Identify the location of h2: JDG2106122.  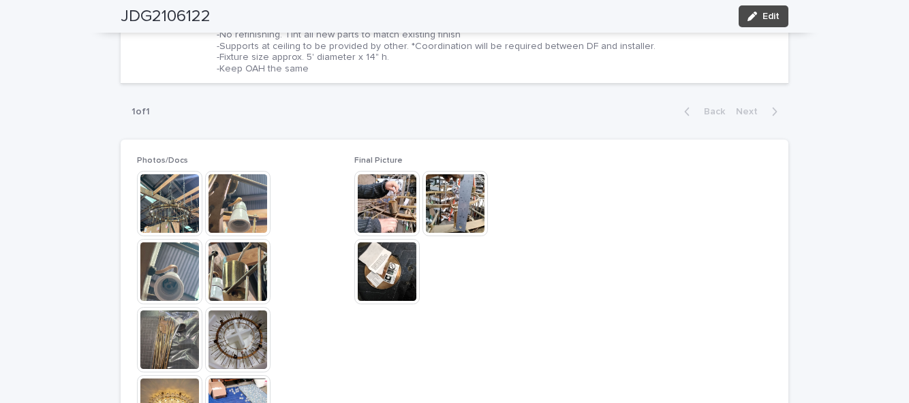
(166, 16).